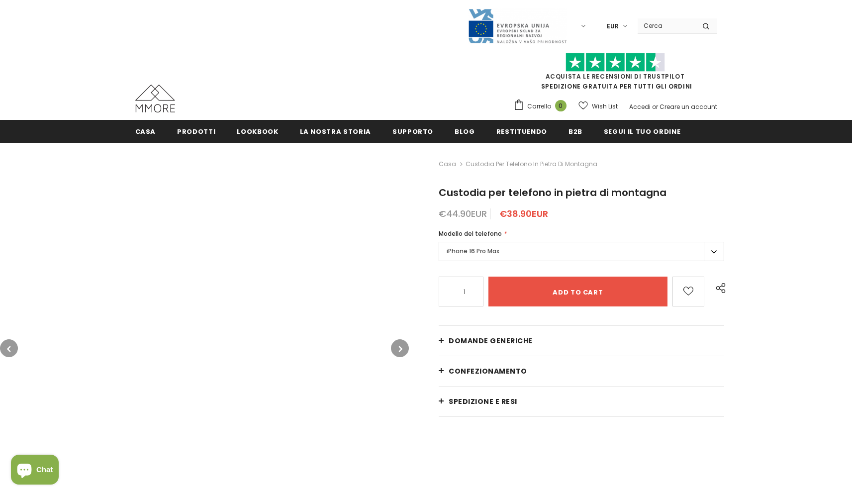 Image resolution: width=852 pixels, height=495 pixels. What do you see at coordinates (575, 131) in the screenshot?
I see `a: B2B` at bounding box center [575, 131].